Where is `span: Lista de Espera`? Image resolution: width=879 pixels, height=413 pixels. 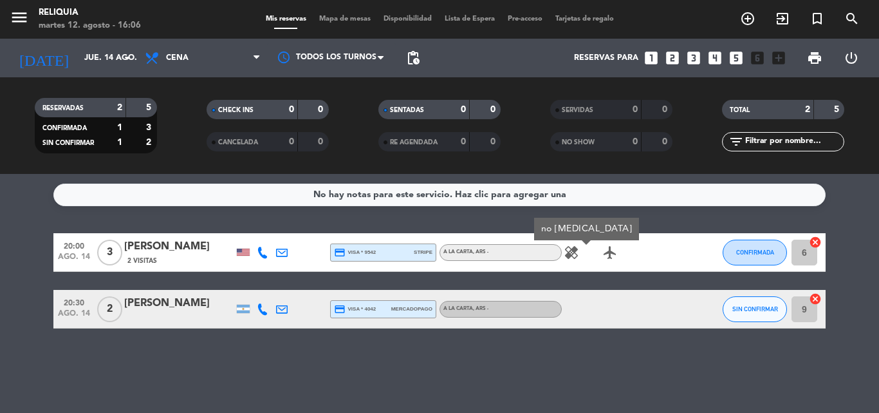 span: Lista de Espera is located at coordinates (470, 19).